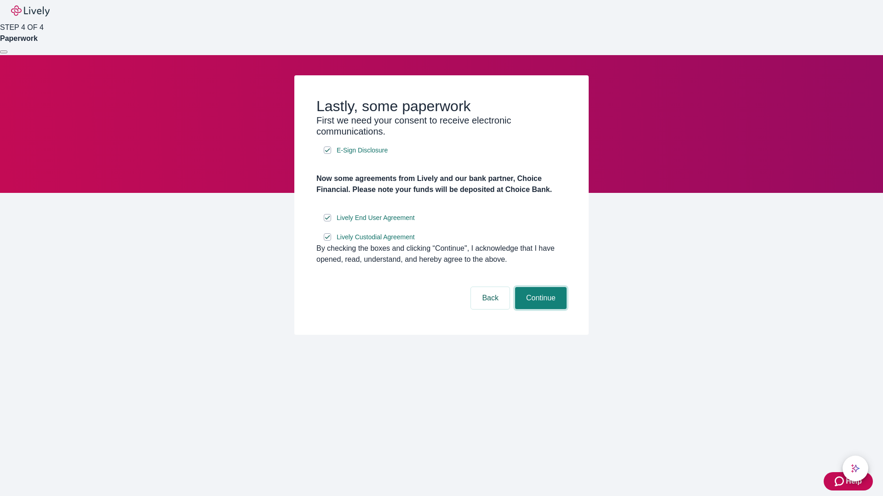 Image resolution: width=883 pixels, height=496 pixels. Describe the element at coordinates (441, 106) in the screenshot. I see `h2: Lastly, some paperwork` at that location.